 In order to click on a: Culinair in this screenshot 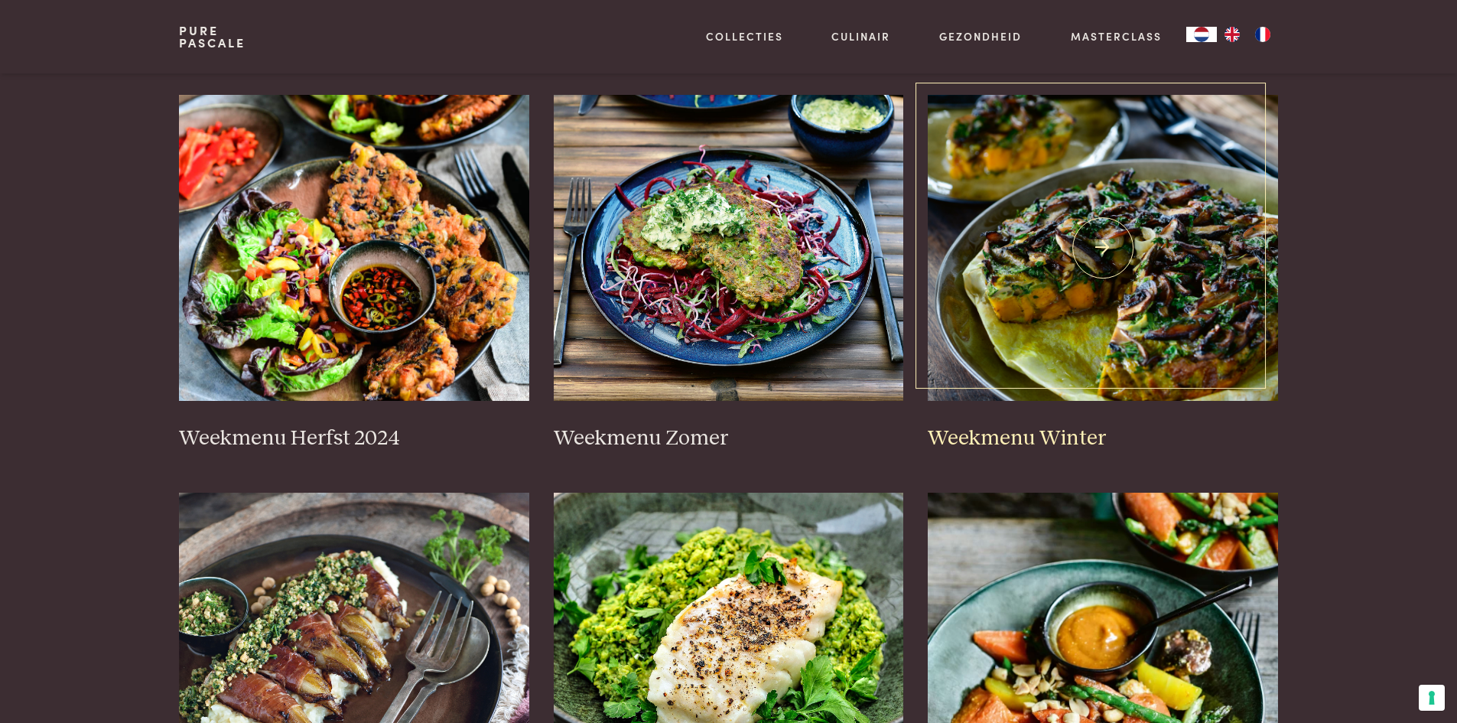, I will do `click(861, 36)`.